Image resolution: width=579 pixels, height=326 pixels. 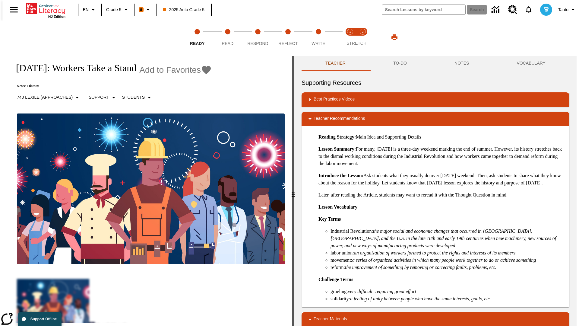 What do you see at coordinates (448, 267) in the screenshot?
I see `li: reform:` at bounding box center [448, 267].